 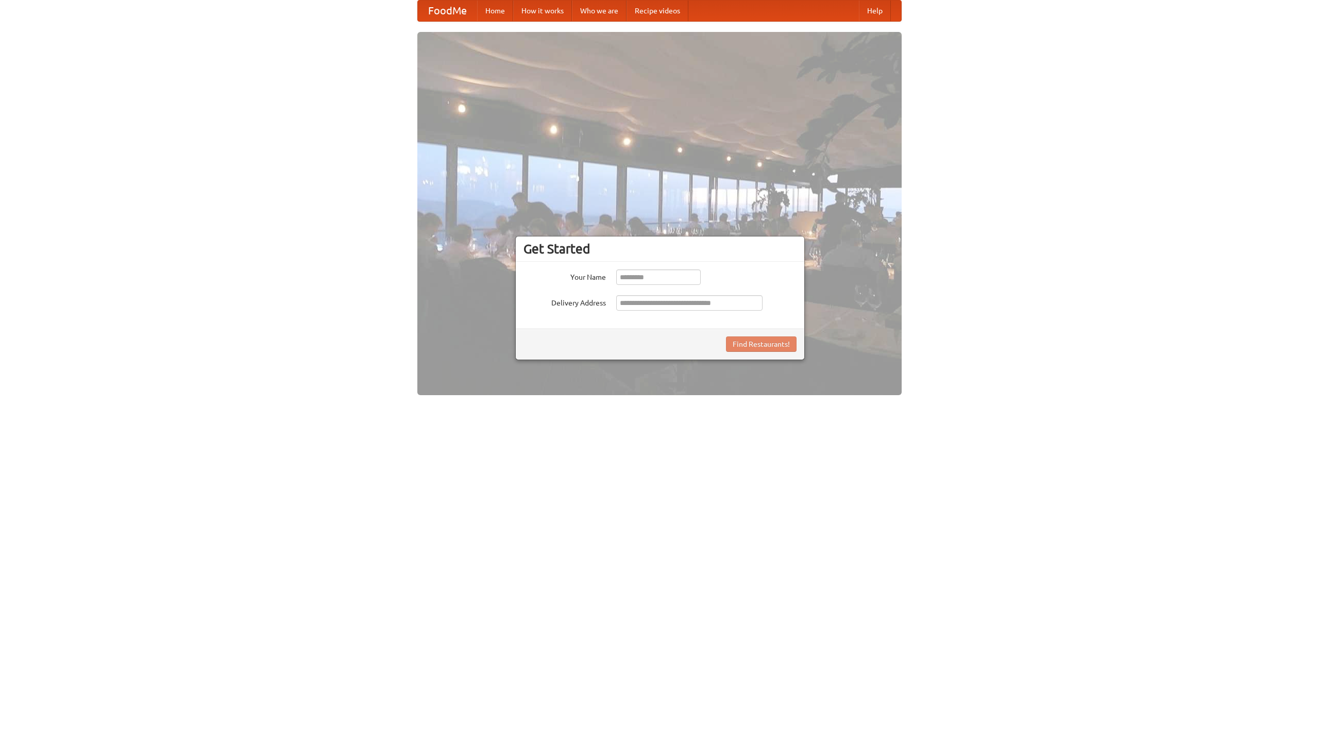 What do you see at coordinates (599, 11) in the screenshot?
I see `a: Who we are` at bounding box center [599, 11].